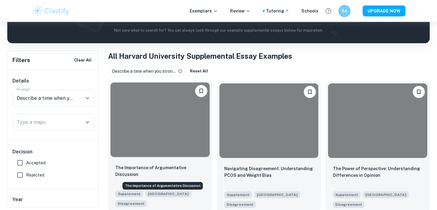 Image resolution: width=437 pixels, height=210 pixels. What do you see at coordinates (345, 11) in the screenshot?
I see `button: SA` at bounding box center [345, 11].